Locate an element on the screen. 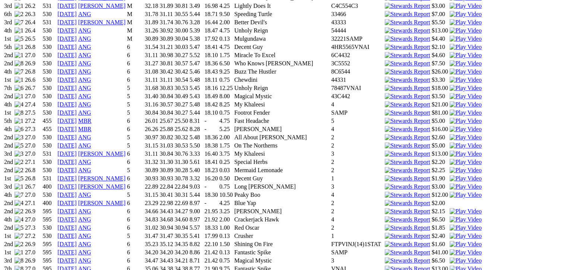  td: 30.57 is located at coordinates (181, 63).